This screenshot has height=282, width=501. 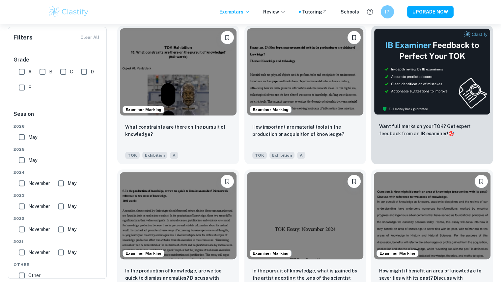 What do you see at coordinates (314, 12) in the screenshot?
I see `a: Tutoring` at bounding box center [314, 12].